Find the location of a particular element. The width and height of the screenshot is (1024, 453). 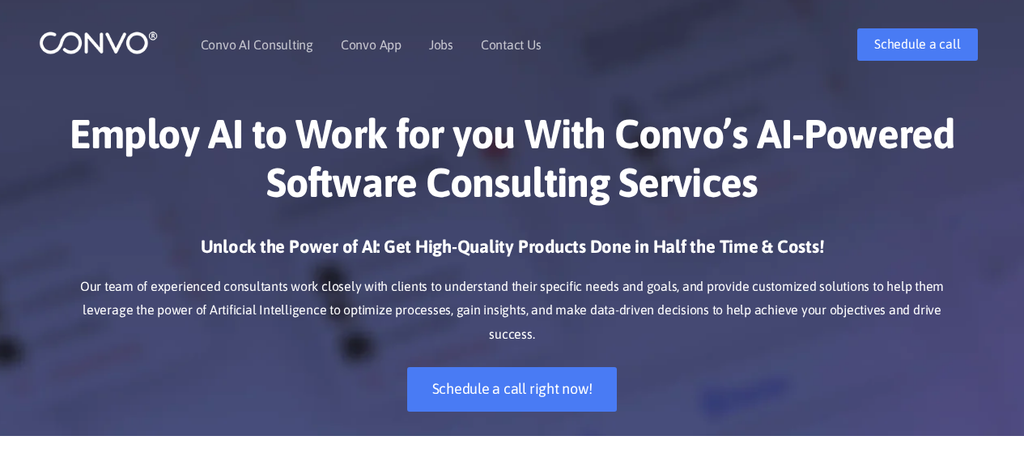

p: Our team of experienced consultants work closely with clients to understand their specific needs ... is located at coordinates (512, 311).